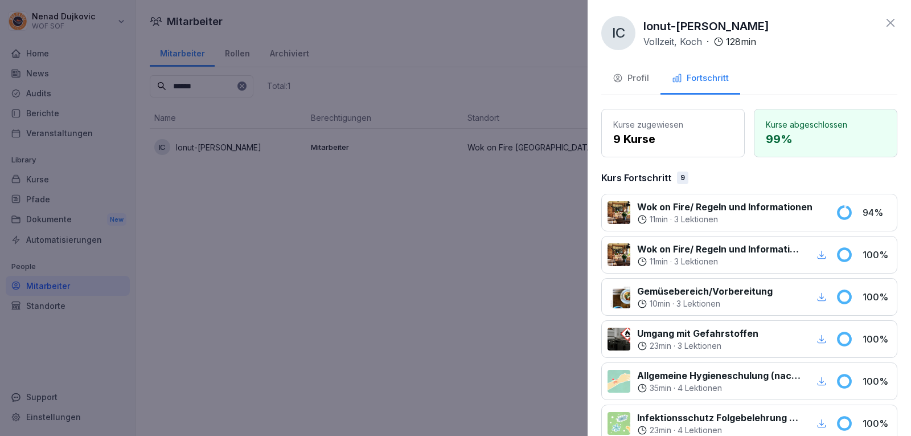  What do you see at coordinates (673, 124) in the screenshot?
I see `p: Kurse zugewiesen` at bounding box center [673, 124].